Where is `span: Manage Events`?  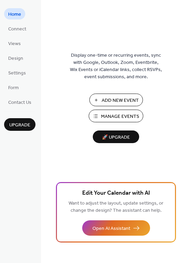 span: Manage Events is located at coordinates (120, 117).